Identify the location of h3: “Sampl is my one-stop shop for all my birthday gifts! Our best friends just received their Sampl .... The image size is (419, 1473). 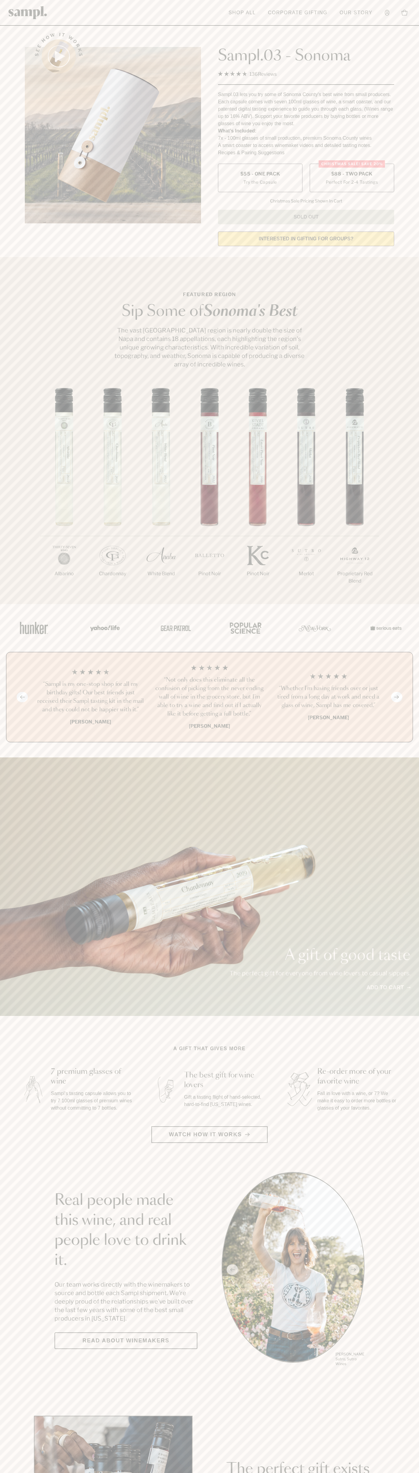
(91, 697).